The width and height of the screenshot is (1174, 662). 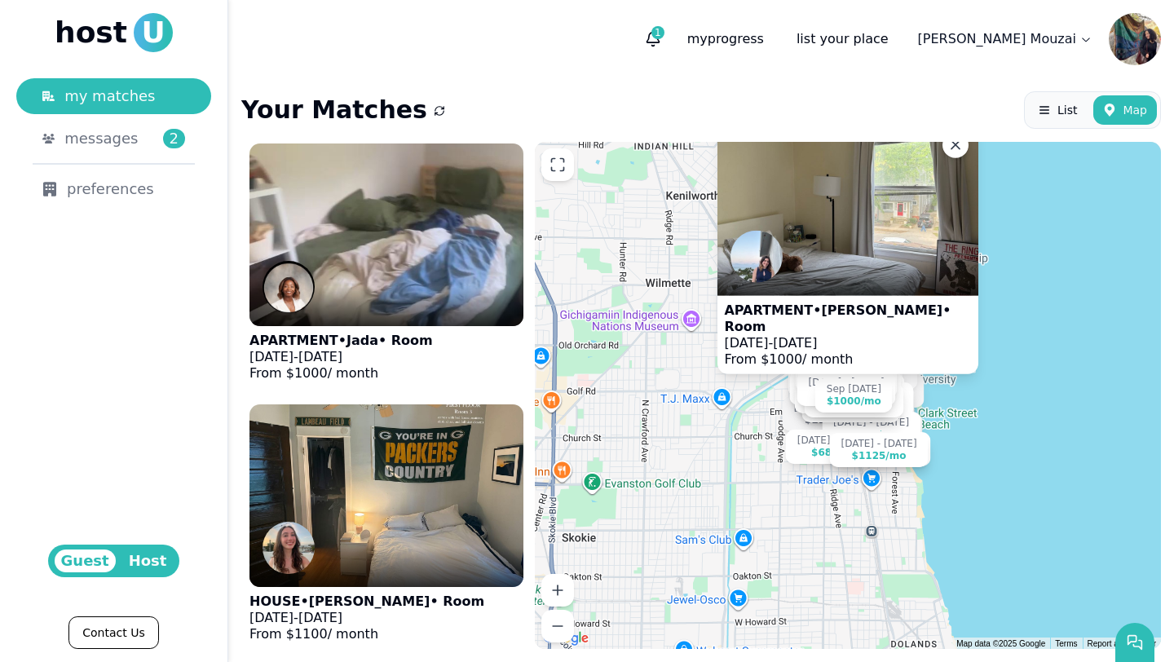 What do you see at coordinates (1135, 39) in the screenshot?
I see `a: Sarah Mouzai avatar` at bounding box center [1135, 39].